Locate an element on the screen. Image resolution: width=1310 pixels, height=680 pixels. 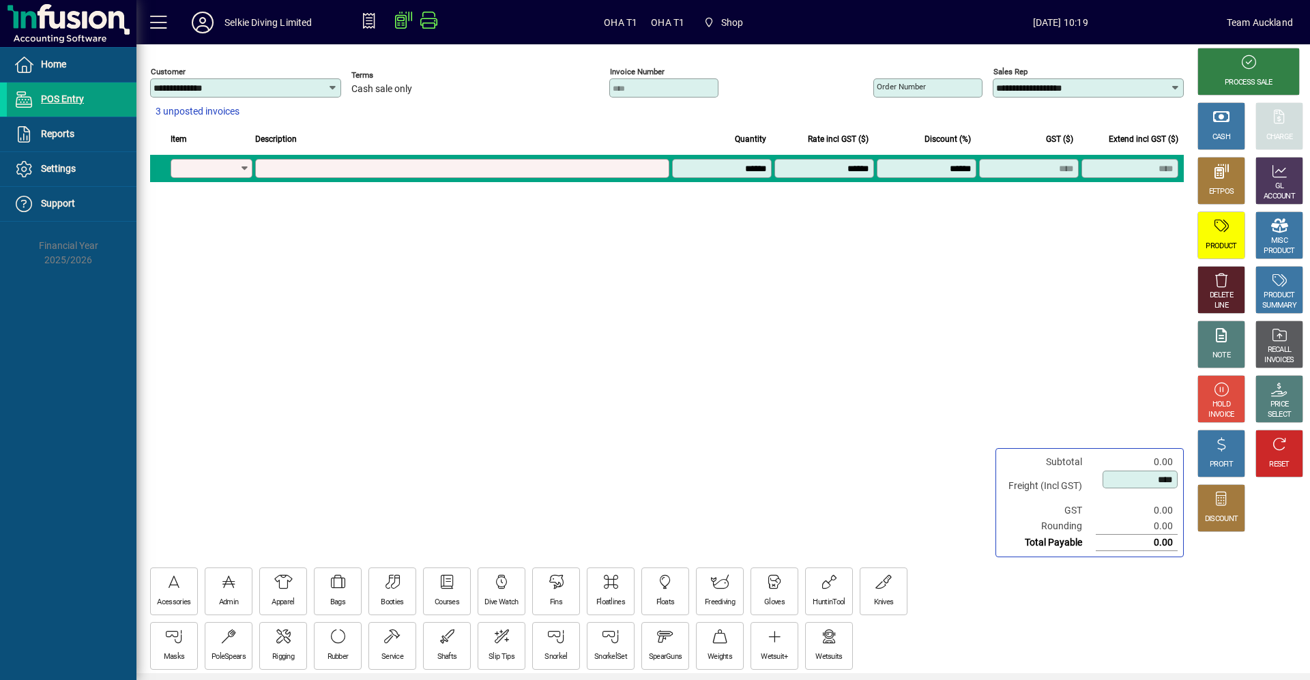
div: CASH is located at coordinates (1221, 137).